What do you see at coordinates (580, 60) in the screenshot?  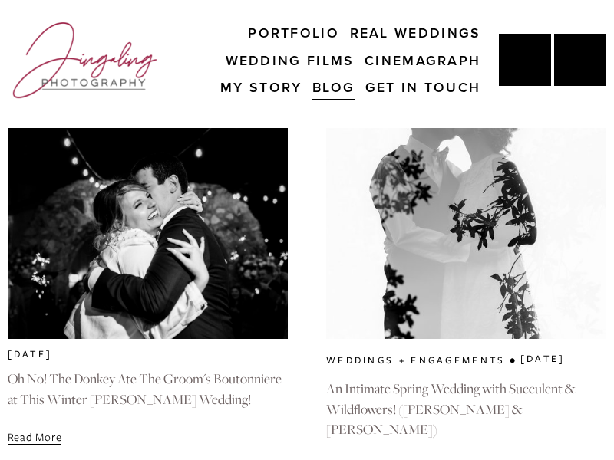 I see `a: Instagram` at bounding box center [580, 60].